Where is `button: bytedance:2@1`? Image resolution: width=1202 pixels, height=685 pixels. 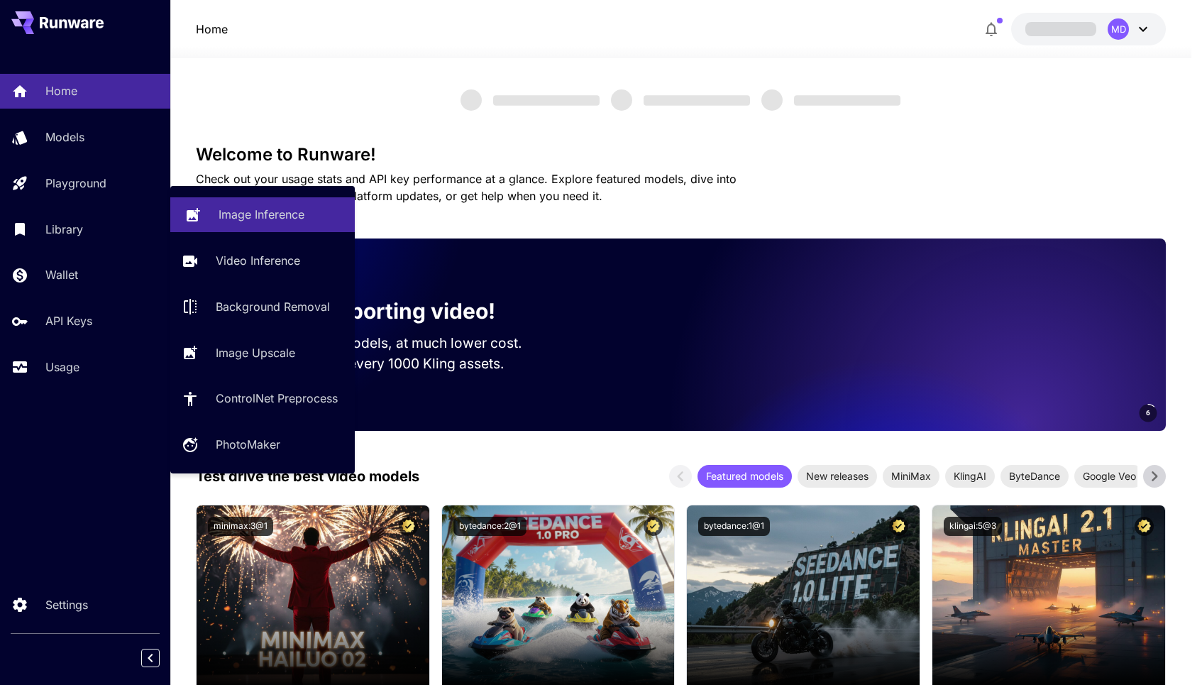 button: bytedance:2@1 is located at coordinates (490, 526).